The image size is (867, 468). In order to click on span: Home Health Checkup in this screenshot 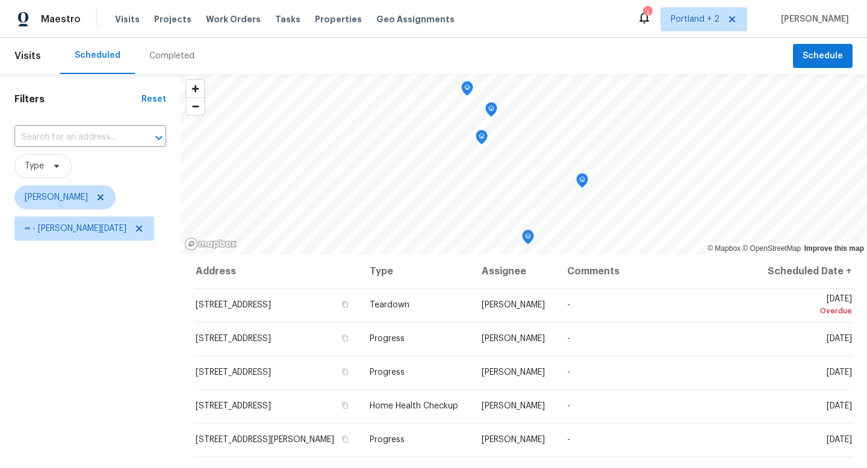, I will do `click(414, 406)`.